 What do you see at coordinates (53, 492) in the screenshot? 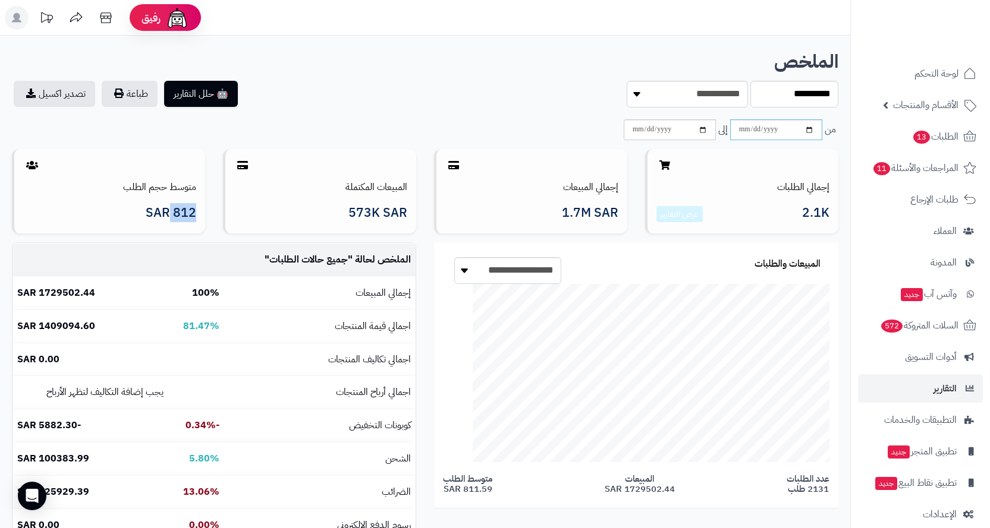
I see `b: 225929.39 SAR` at bounding box center [53, 492].